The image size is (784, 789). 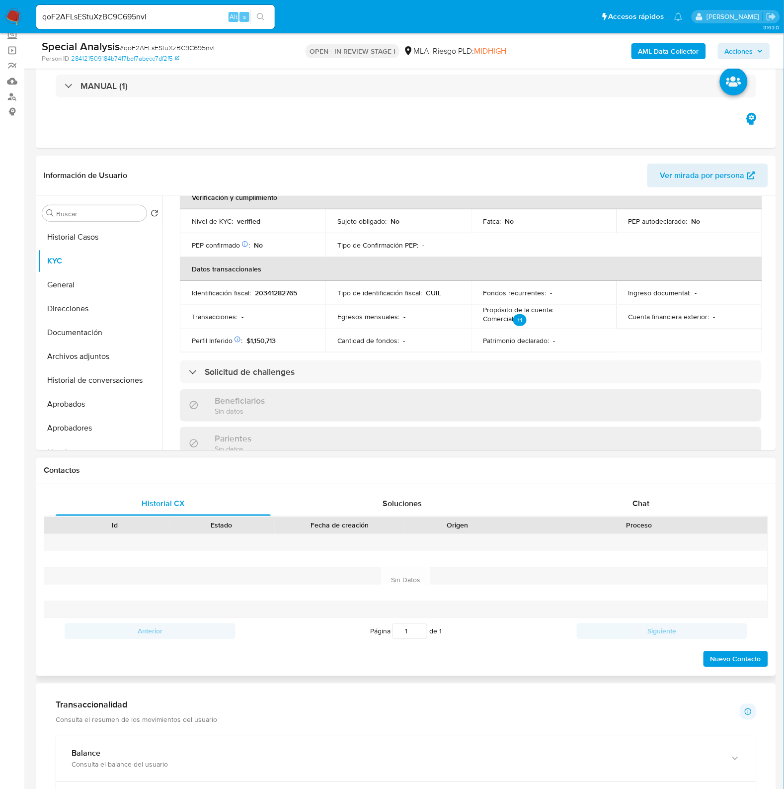 What do you see at coordinates (708, 175) in the screenshot?
I see `button: Ver mirada por persona` at bounding box center [708, 175].